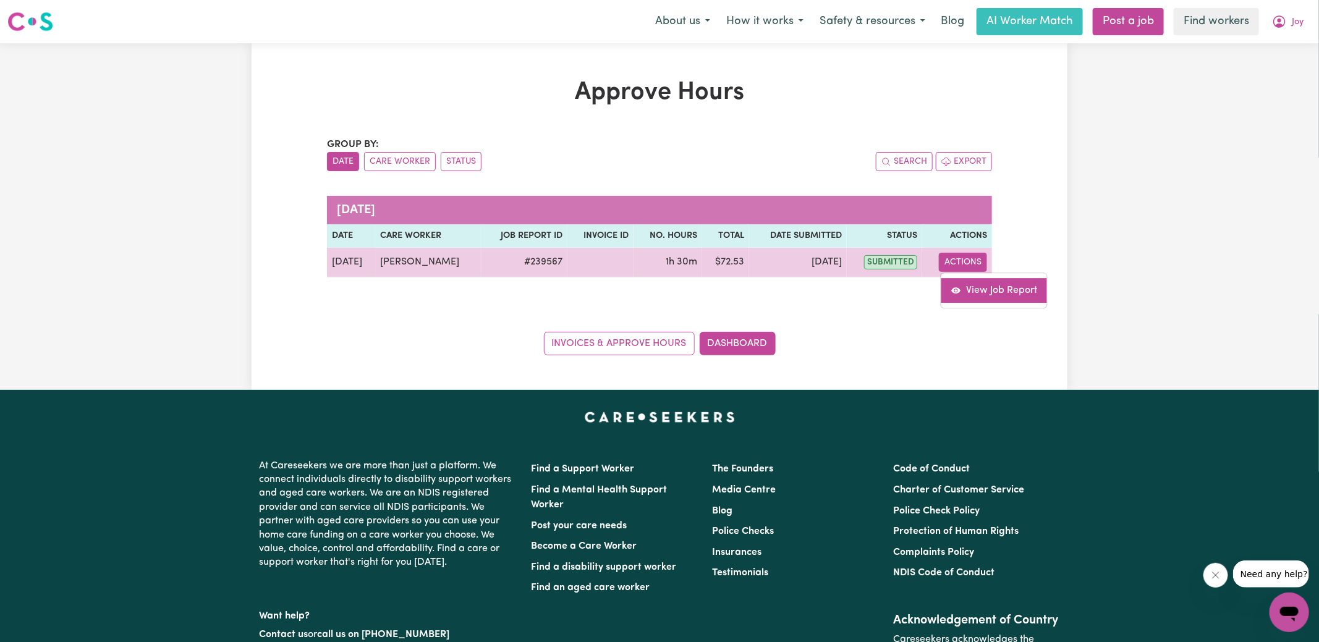 This screenshot has height=642, width=1319. I want to click on th: Total, so click(725, 236).